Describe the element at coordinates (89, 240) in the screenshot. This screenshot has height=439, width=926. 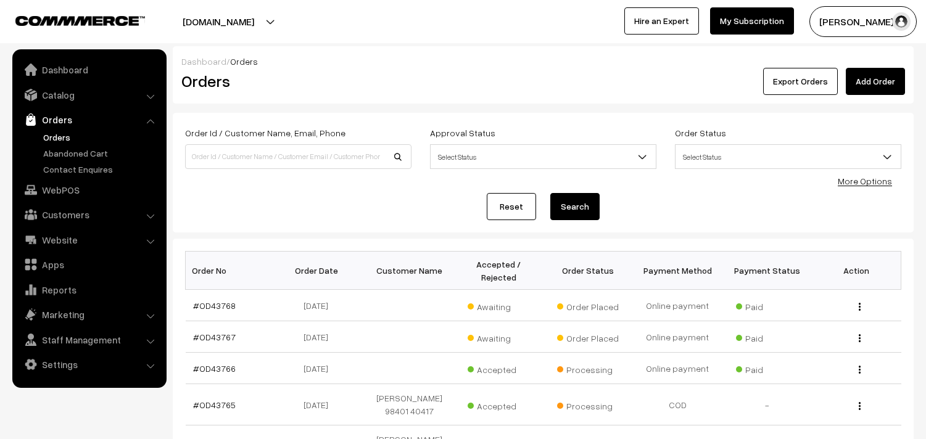
I see `a: Website` at that location.